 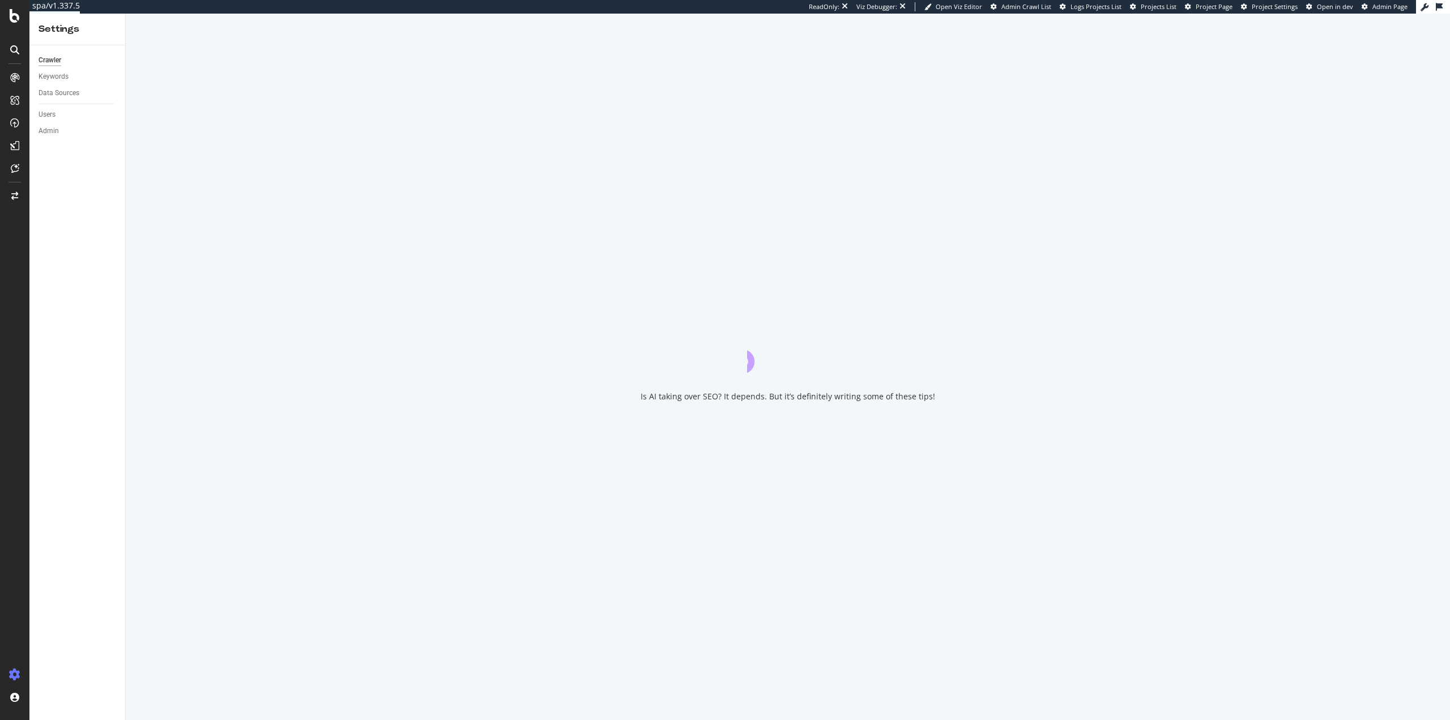 What do you see at coordinates (788, 352) in the screenshot?
I see `div: animation` at bounding box center [788, 352].